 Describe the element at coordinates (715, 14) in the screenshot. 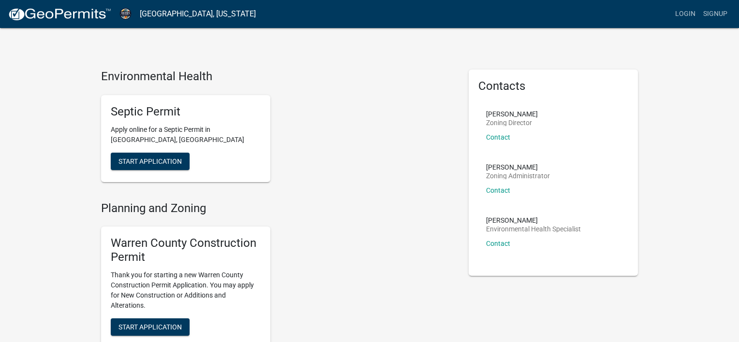

I see `a: Signup` at that location.